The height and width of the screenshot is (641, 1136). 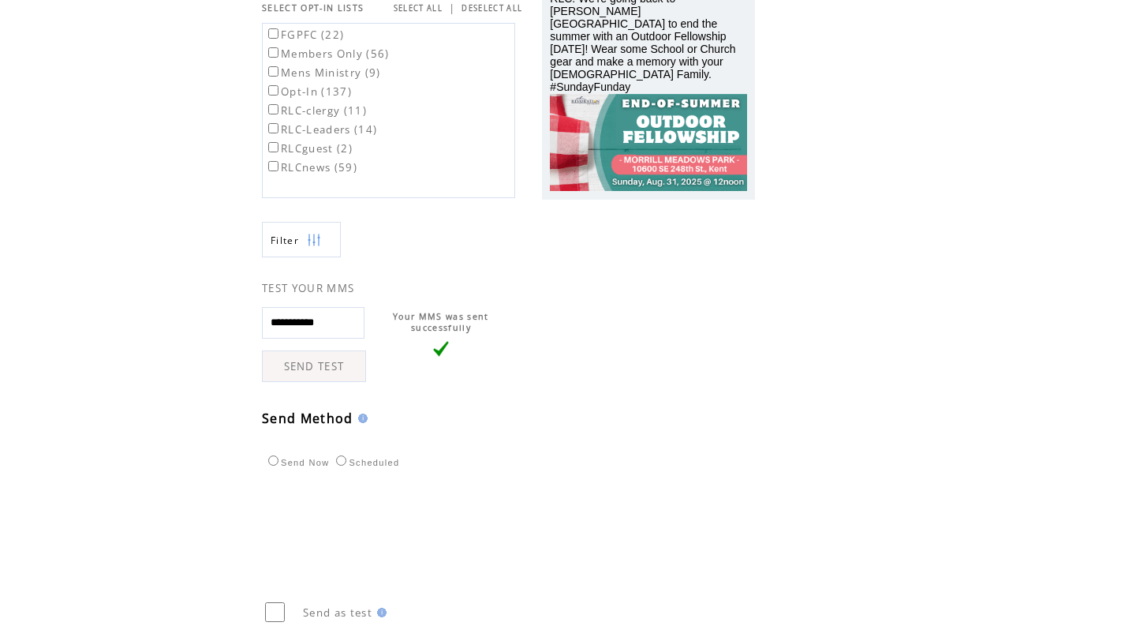 What do you see at coordinates (314, 366) in the screenshot?
I see `a: SEND TEST` at bounding box center [314, 366].